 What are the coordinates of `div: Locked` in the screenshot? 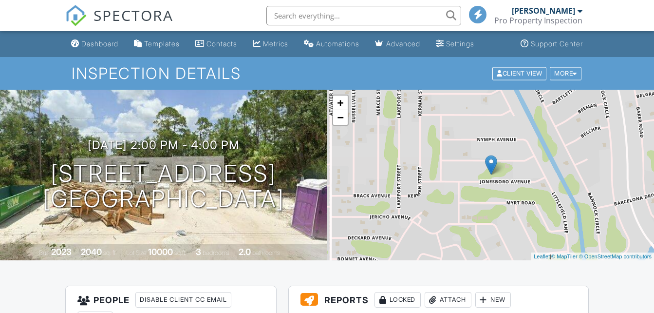 It's located at (398, 300).